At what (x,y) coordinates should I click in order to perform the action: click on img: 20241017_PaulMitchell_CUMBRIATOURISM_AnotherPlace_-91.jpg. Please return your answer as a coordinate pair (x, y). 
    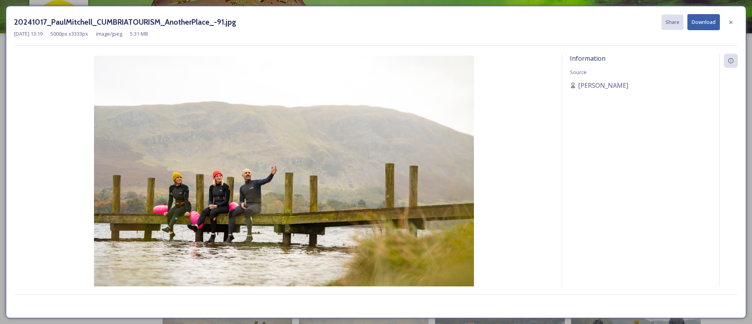
    Looking at the image, I should click on (284, 182).